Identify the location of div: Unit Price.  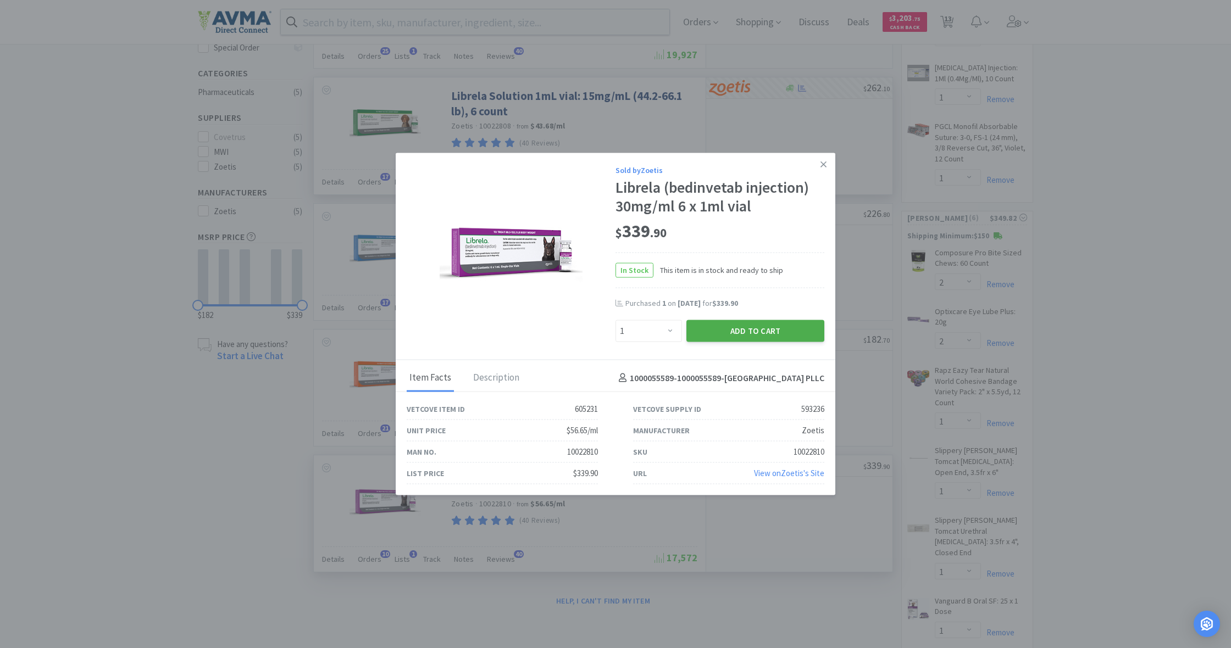
(426, 430).